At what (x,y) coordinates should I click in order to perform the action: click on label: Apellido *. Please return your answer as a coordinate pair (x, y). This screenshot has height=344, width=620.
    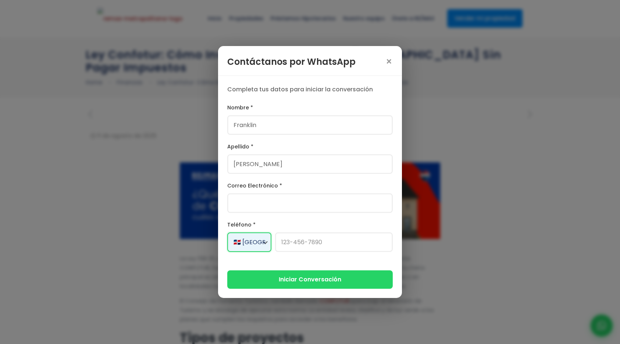
    Looking at the image, I should click on (310, 146).